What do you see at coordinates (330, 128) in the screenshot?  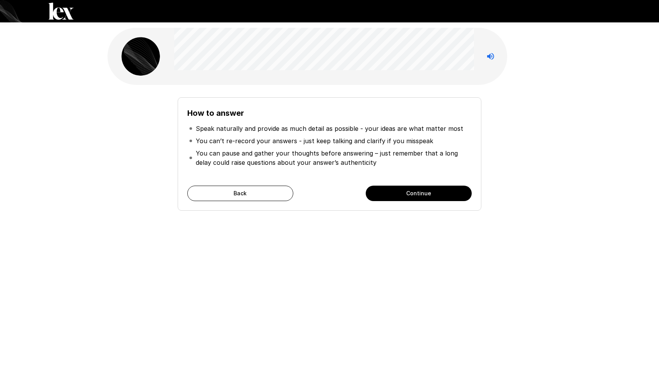 I see `p: Speak naturally and provide as much detail as possible - your ideas are what matter most` at bounding box center [330, 128].